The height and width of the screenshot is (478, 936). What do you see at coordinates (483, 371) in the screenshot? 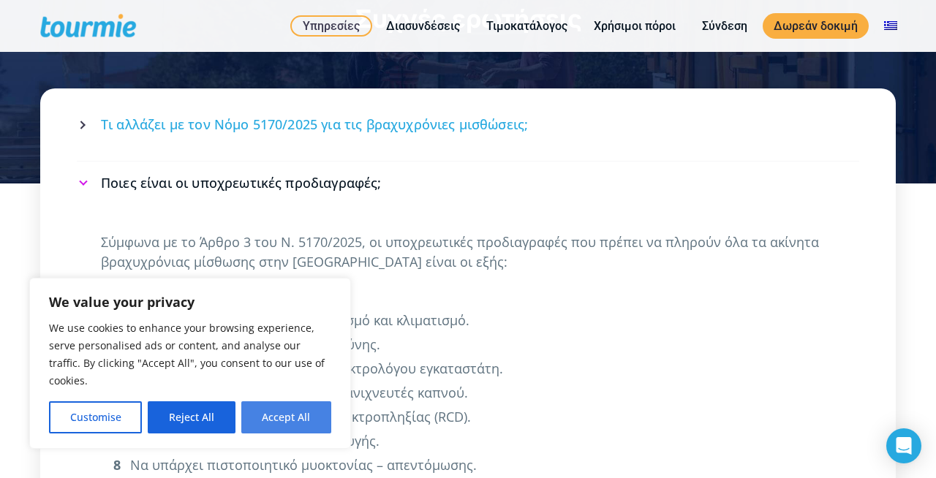
I see `li: Να υπάρχει υπεύθυνη δήλωση ηλεκτρολόγου εγκαταστάτη.` at bounding box center [483, 371].